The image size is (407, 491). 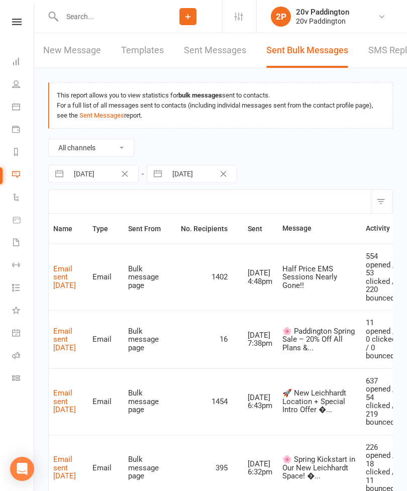 I want to click on button: Sent From, so click(x=150, y=229).